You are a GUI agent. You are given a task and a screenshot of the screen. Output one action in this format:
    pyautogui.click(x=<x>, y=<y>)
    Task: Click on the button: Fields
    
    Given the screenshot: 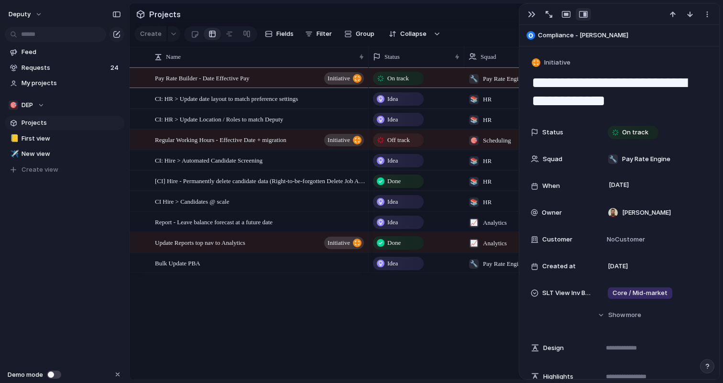 What is the action you would take?
    pyautogui.click(x=279, y=34)
    